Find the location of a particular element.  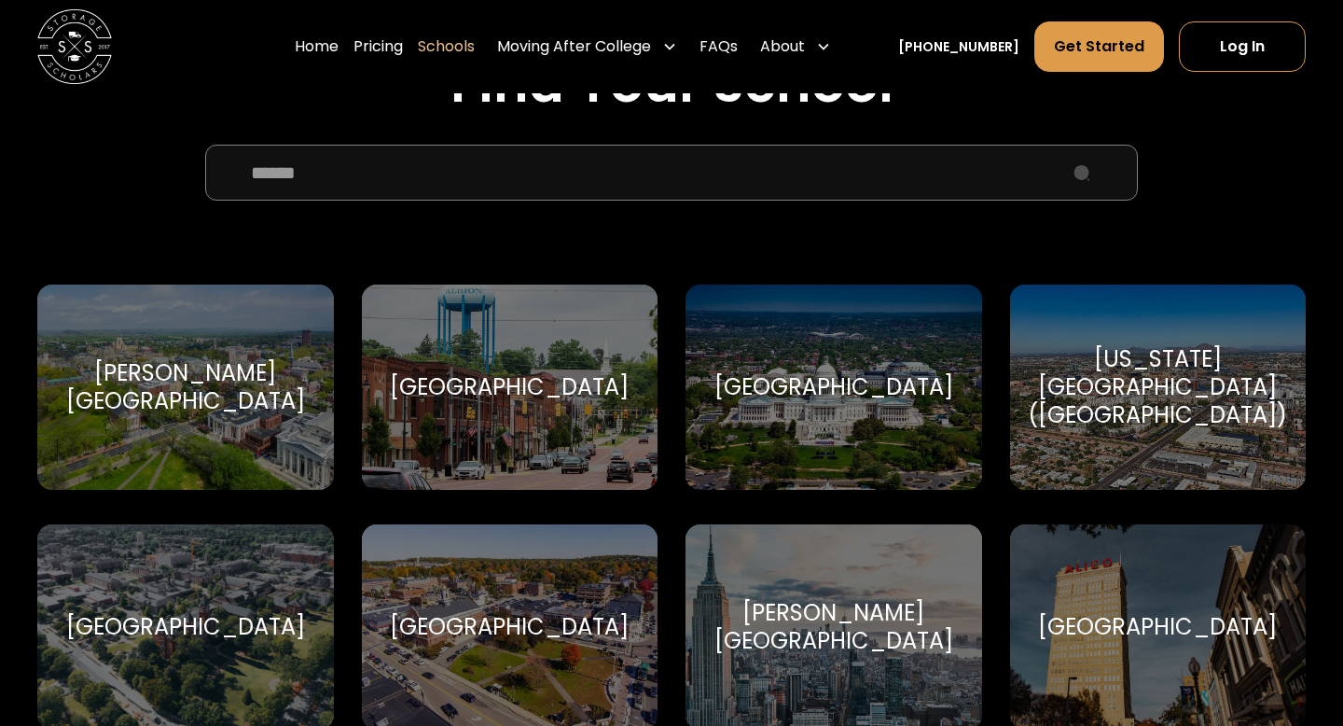

a: Pricing is located at coordinates (378, 47).